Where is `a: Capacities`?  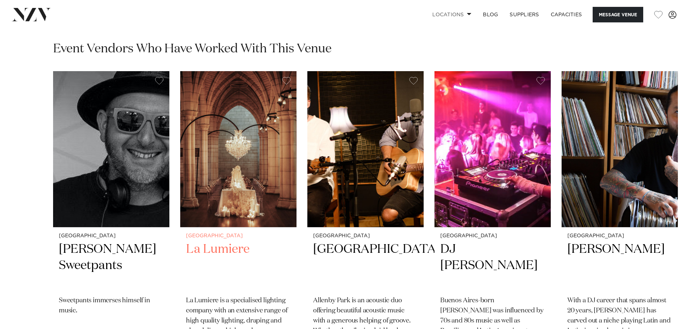
a: Capacities is located at coordinates (566, 14).